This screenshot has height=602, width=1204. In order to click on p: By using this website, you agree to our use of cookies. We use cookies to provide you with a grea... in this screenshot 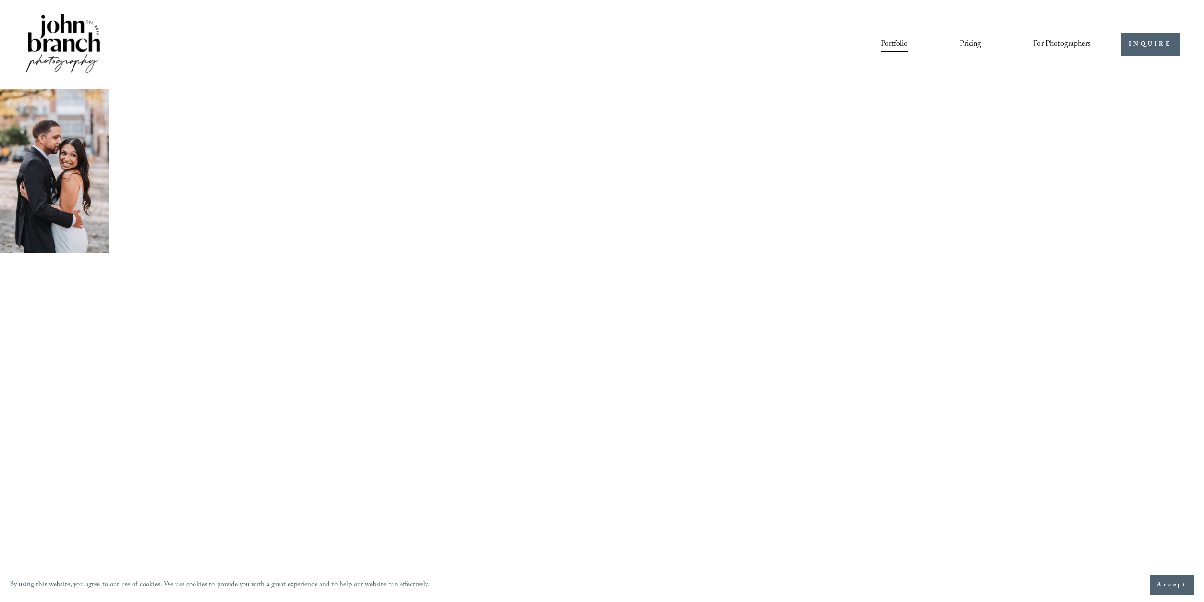, I will do `click(219, 585)`.